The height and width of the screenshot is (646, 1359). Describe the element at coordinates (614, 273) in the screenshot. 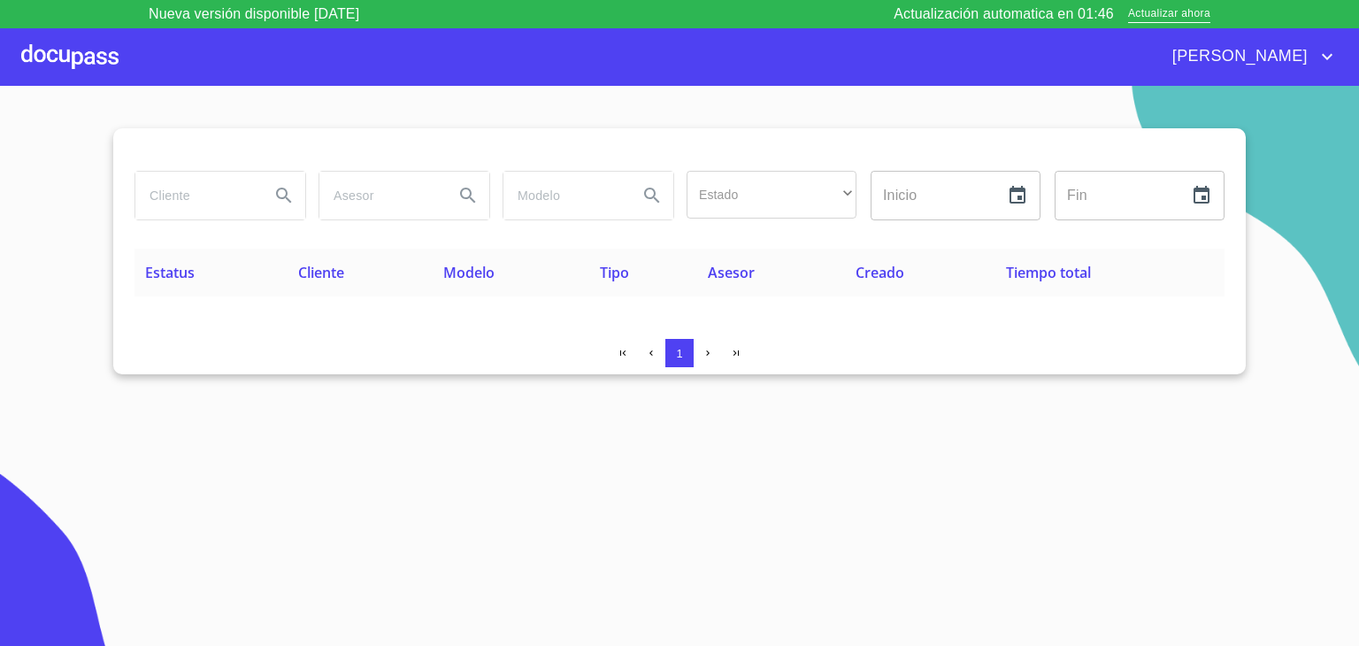

I see `span: Tipo` at that location.